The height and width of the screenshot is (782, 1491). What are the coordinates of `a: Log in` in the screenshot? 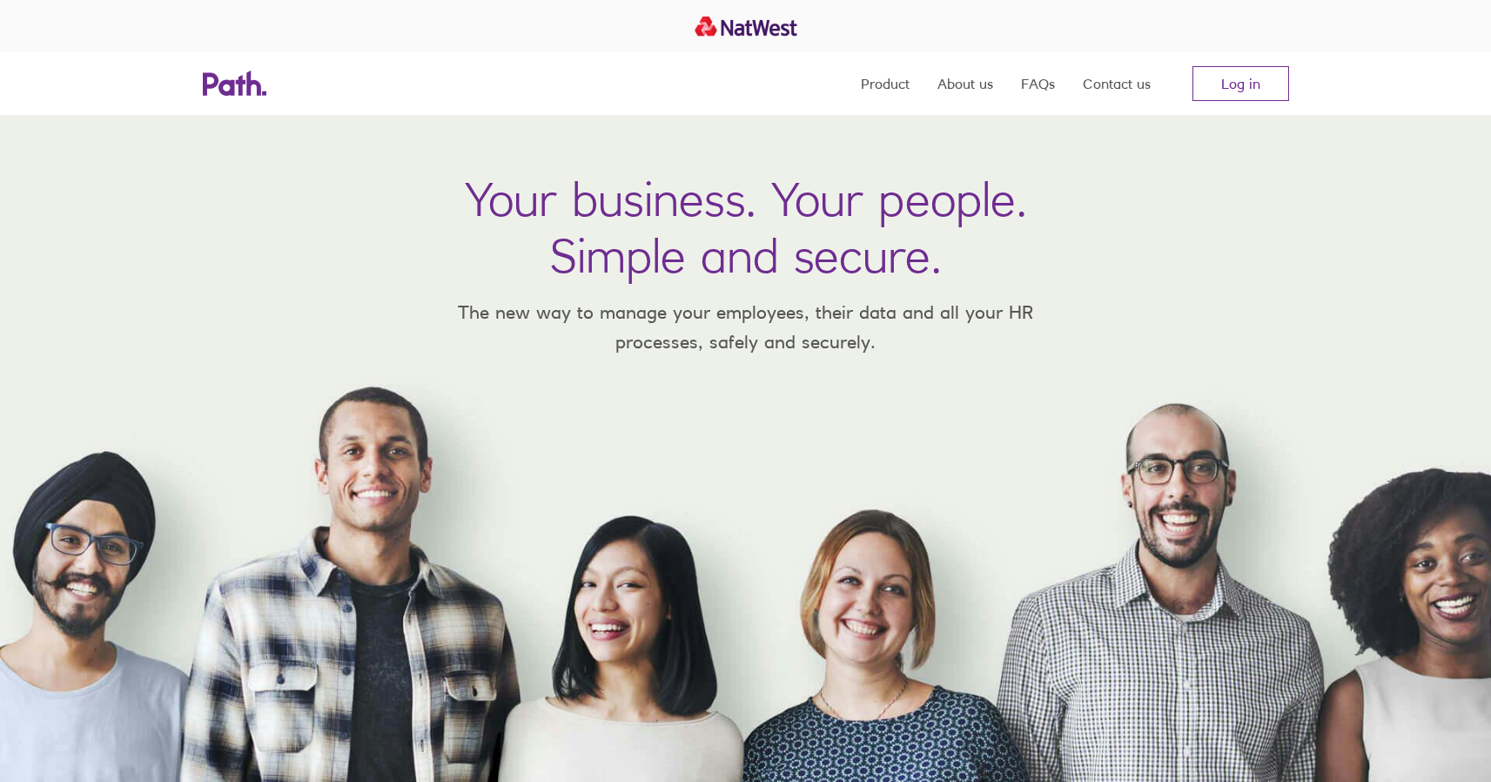 It's located at (1241, 84).